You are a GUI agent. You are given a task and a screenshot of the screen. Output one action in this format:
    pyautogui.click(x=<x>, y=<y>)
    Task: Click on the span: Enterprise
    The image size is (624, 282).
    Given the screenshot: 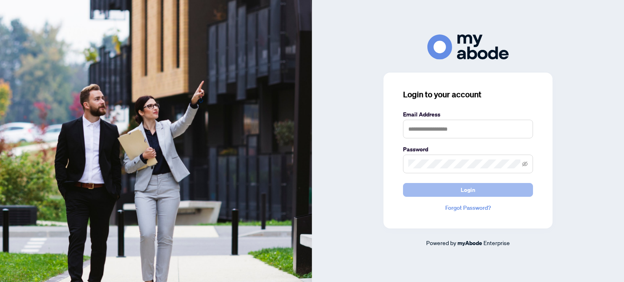 What is the action you would take?
    pyautogui.click(x=497, y=243)
    